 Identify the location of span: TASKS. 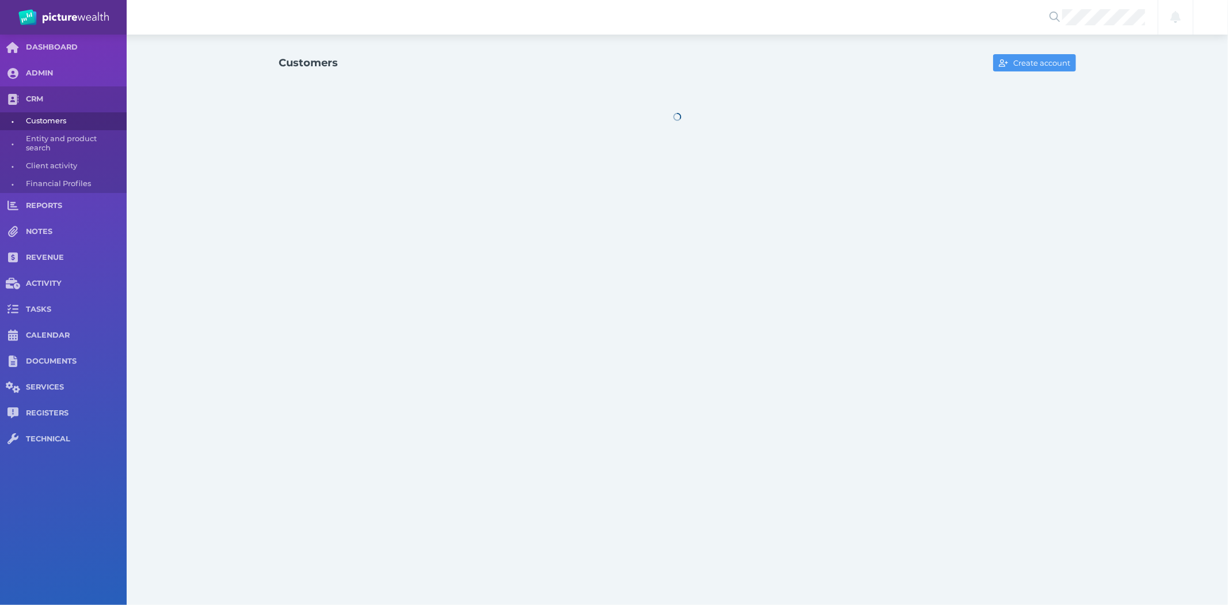
(76, 309).